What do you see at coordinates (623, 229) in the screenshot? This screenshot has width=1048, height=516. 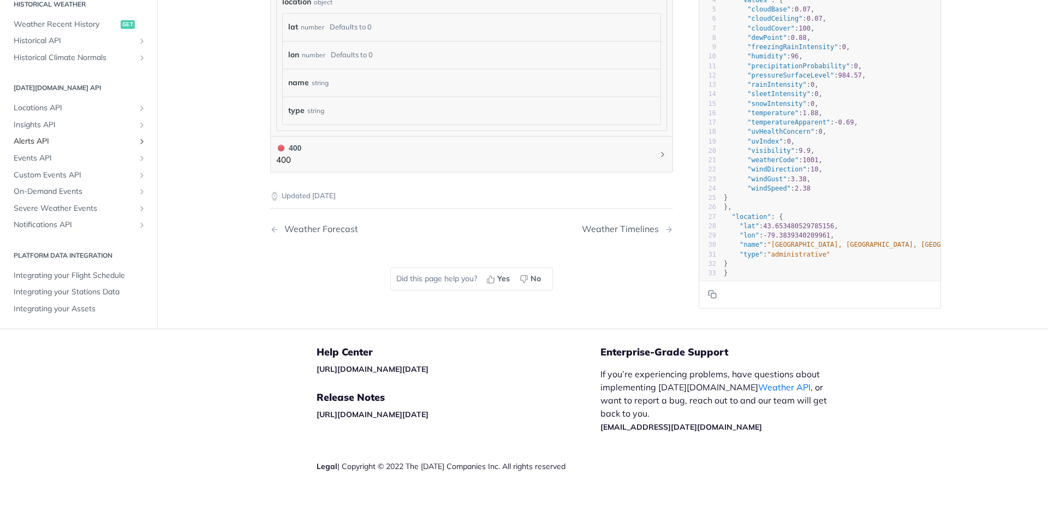 I see `div: Weather Timelines` at bounding box center [623, 229].